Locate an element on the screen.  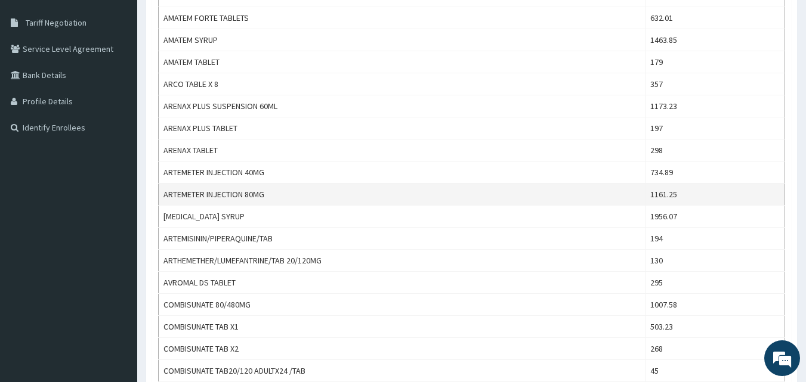
td: 503.23 is located at coordinates (714, 327).